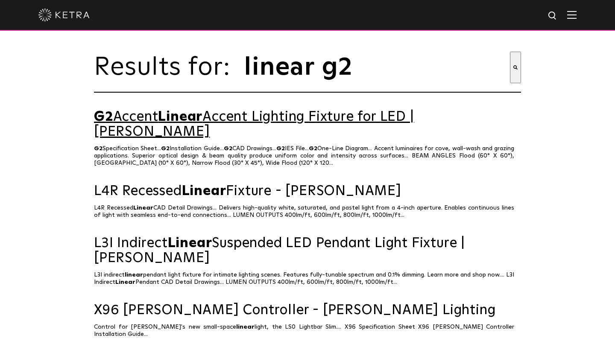 This screenshot has width=615, height=350. I want to click on p: Specification Sheet... Installation Guide... CAD Drawings... IES File... One-Line Diagram... Acce..., so click(308, 156).